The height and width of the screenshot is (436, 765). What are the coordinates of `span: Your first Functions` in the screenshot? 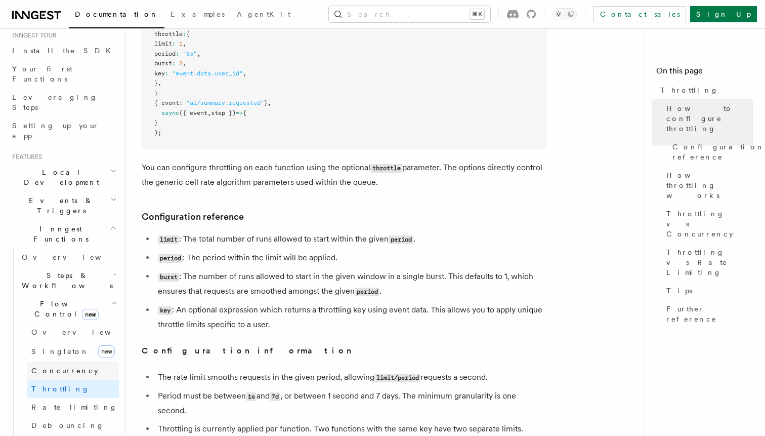 It's located at (42, 74).